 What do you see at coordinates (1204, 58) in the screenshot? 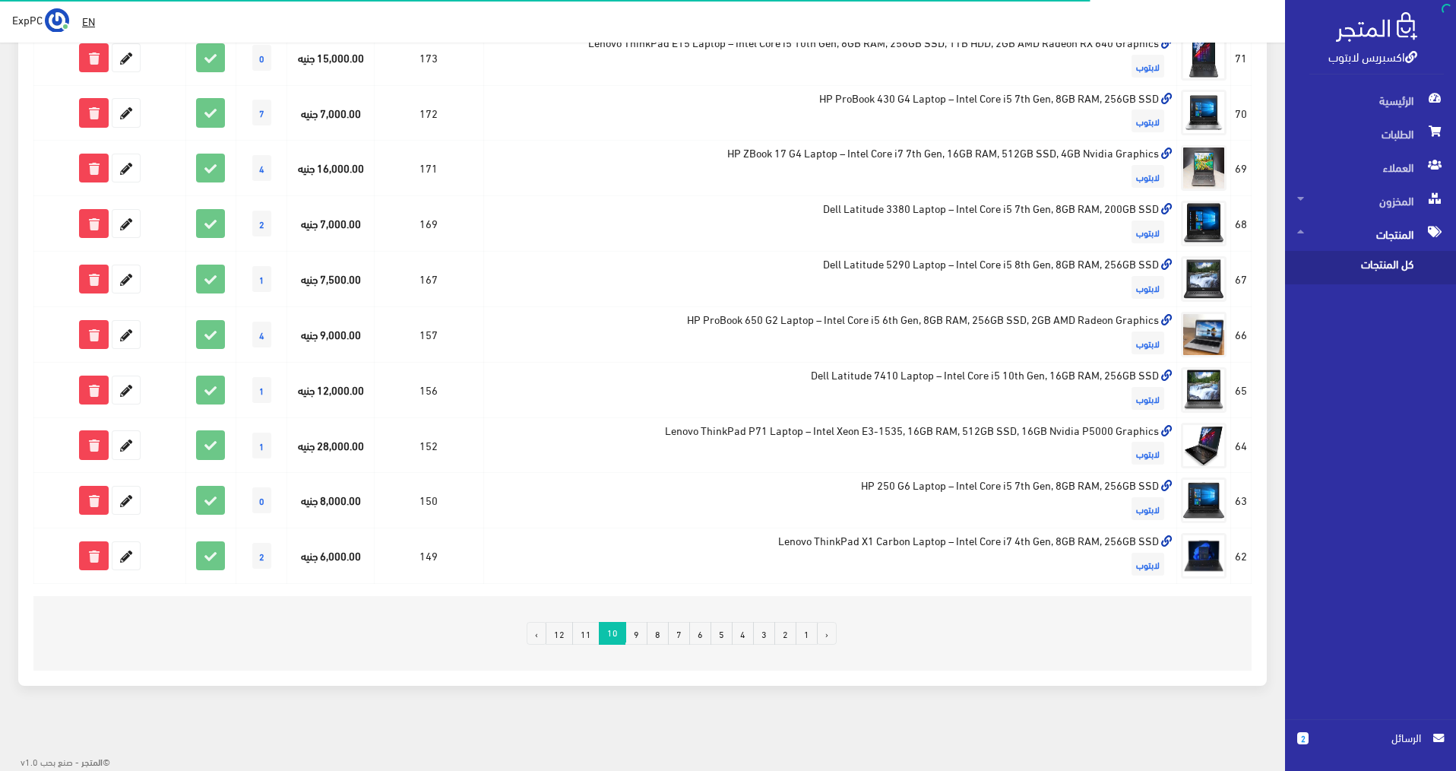
I see `img: lenovo-thinkpad-e15-laptop-intel-core-i5-10th-gen-8gb-ram-256gb-ssd-1tb-hdd-2gb-amd-radeon-rx-640...` at bounding box center [1204, 58].